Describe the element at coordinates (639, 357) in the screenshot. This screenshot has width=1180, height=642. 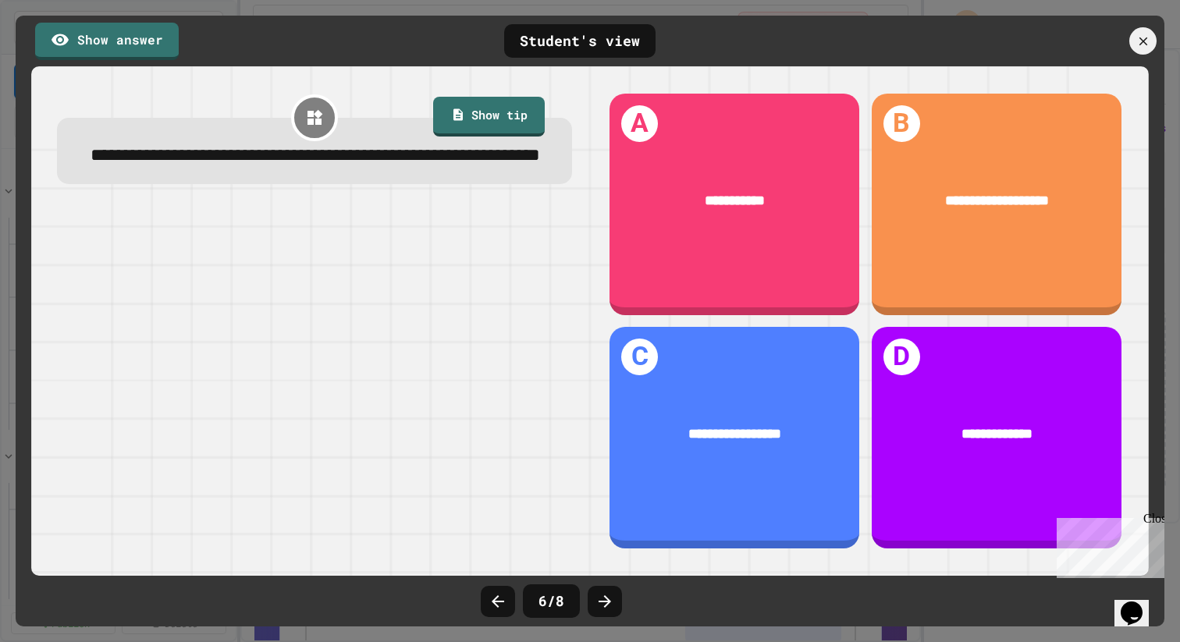
I see `h1: C` at that location.